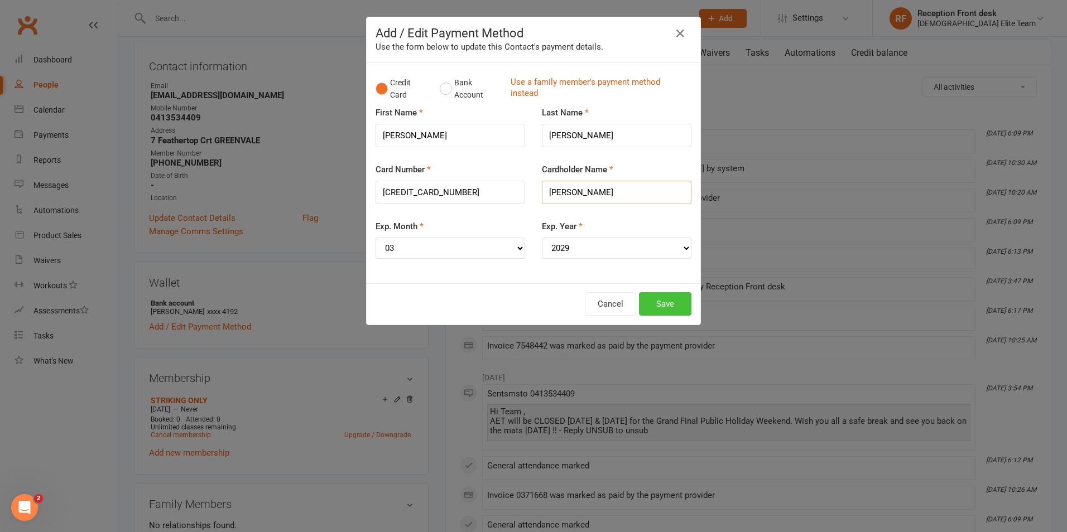  Describe the element at coordinates (665, 304) in the screenshot. I see `button: Save` at that location.